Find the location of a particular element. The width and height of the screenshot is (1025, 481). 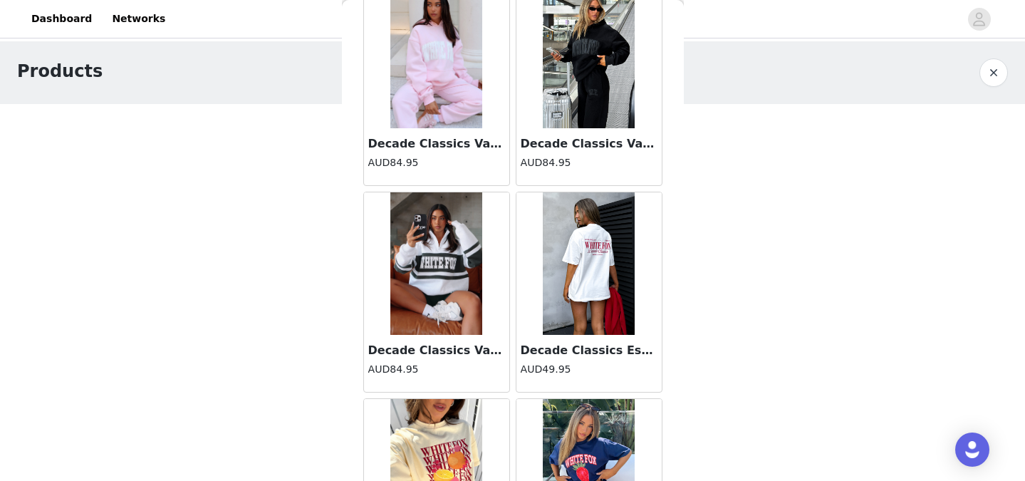

h3: Decade Classics Varsity Oversized Hoodie Black is located at coordinates (589, 144).